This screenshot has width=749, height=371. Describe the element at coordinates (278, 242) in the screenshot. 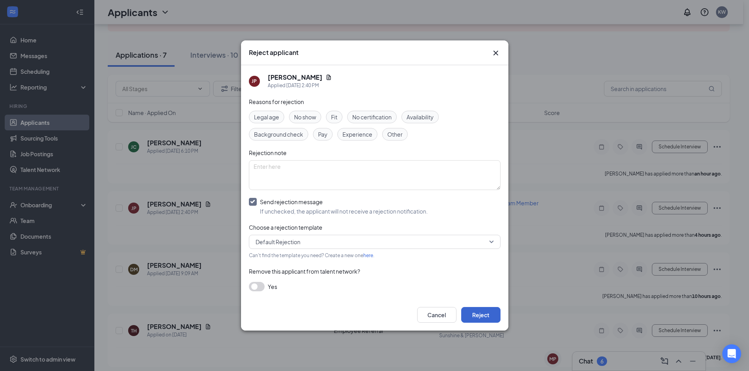

I see `span: Default Rejection` at that location.